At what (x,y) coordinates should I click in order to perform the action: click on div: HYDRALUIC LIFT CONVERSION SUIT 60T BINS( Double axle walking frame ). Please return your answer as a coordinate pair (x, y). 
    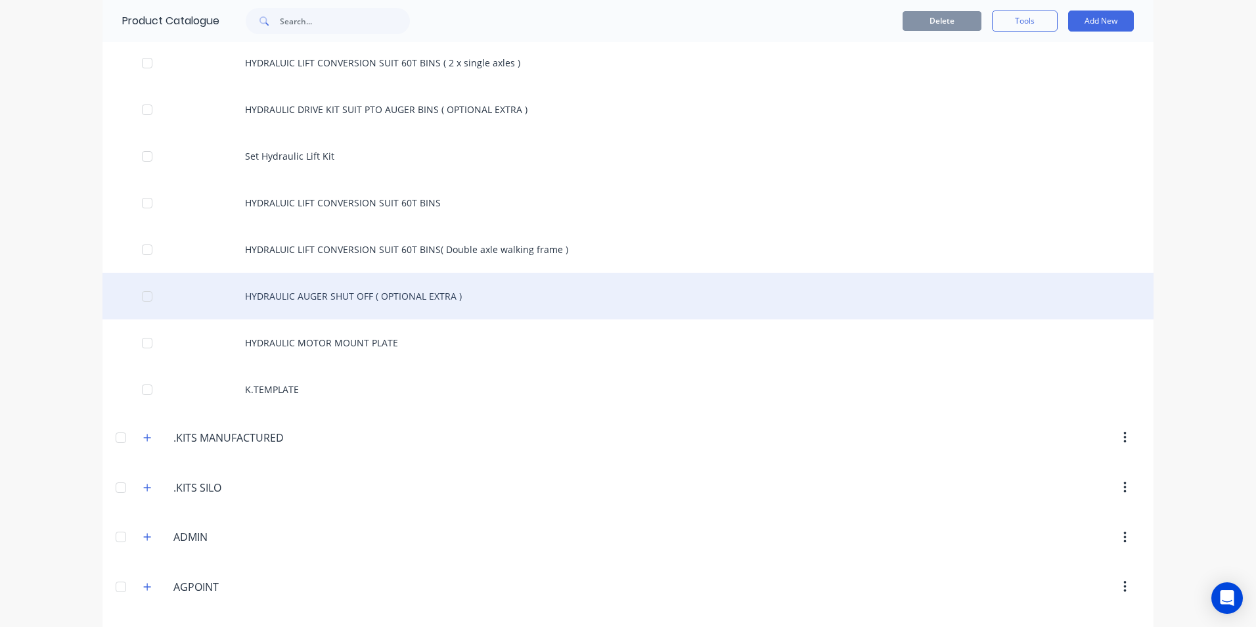
    Looking at the image, I should click on (628, 249).